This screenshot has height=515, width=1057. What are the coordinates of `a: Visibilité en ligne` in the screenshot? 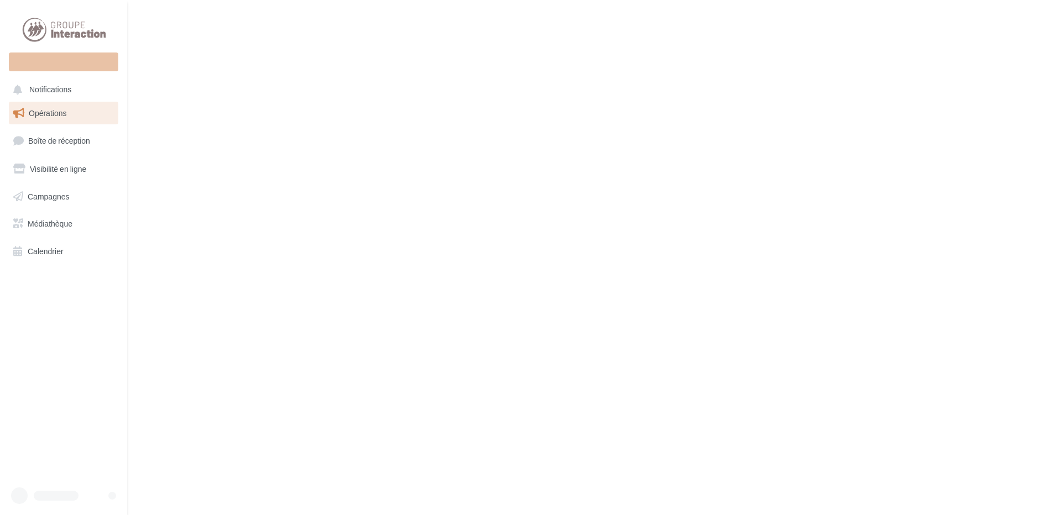 It's located at (64, 169).